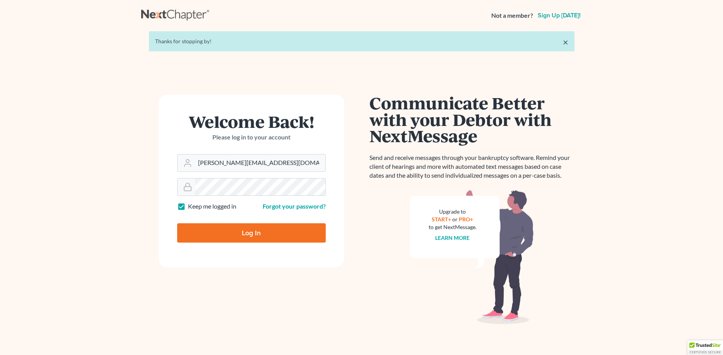 This screenshot has width=723, height=355. What do you see at coordinates (472, 120) in the screenshot?
I see `h1: Communicate Better with your Debtor with NextMessage` at bounding box center [472, 120].